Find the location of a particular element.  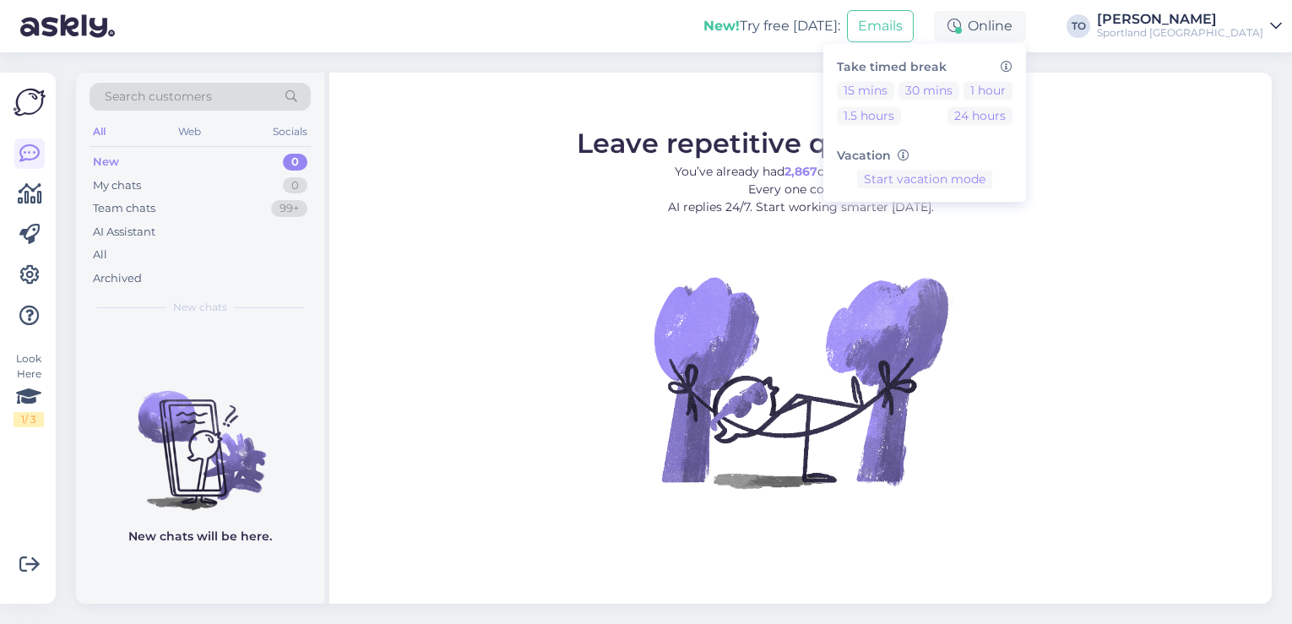

p: You’ve already had contacts via Askly. Every one counts. AI replies 24/7. Start working smarter [... is located at coordinates (801, 189).